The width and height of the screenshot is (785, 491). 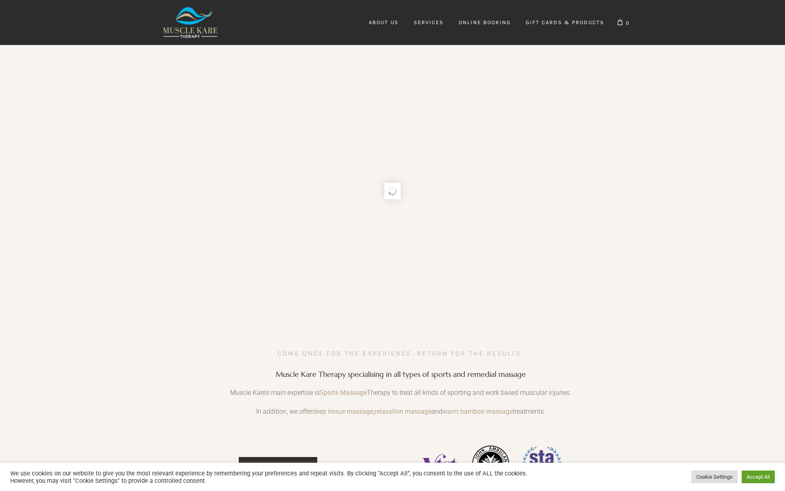 What do you see at coordinates (565, 22) in the screenshot?
I see `a: Gift Cards & Products` at bounding box center [565, 22].